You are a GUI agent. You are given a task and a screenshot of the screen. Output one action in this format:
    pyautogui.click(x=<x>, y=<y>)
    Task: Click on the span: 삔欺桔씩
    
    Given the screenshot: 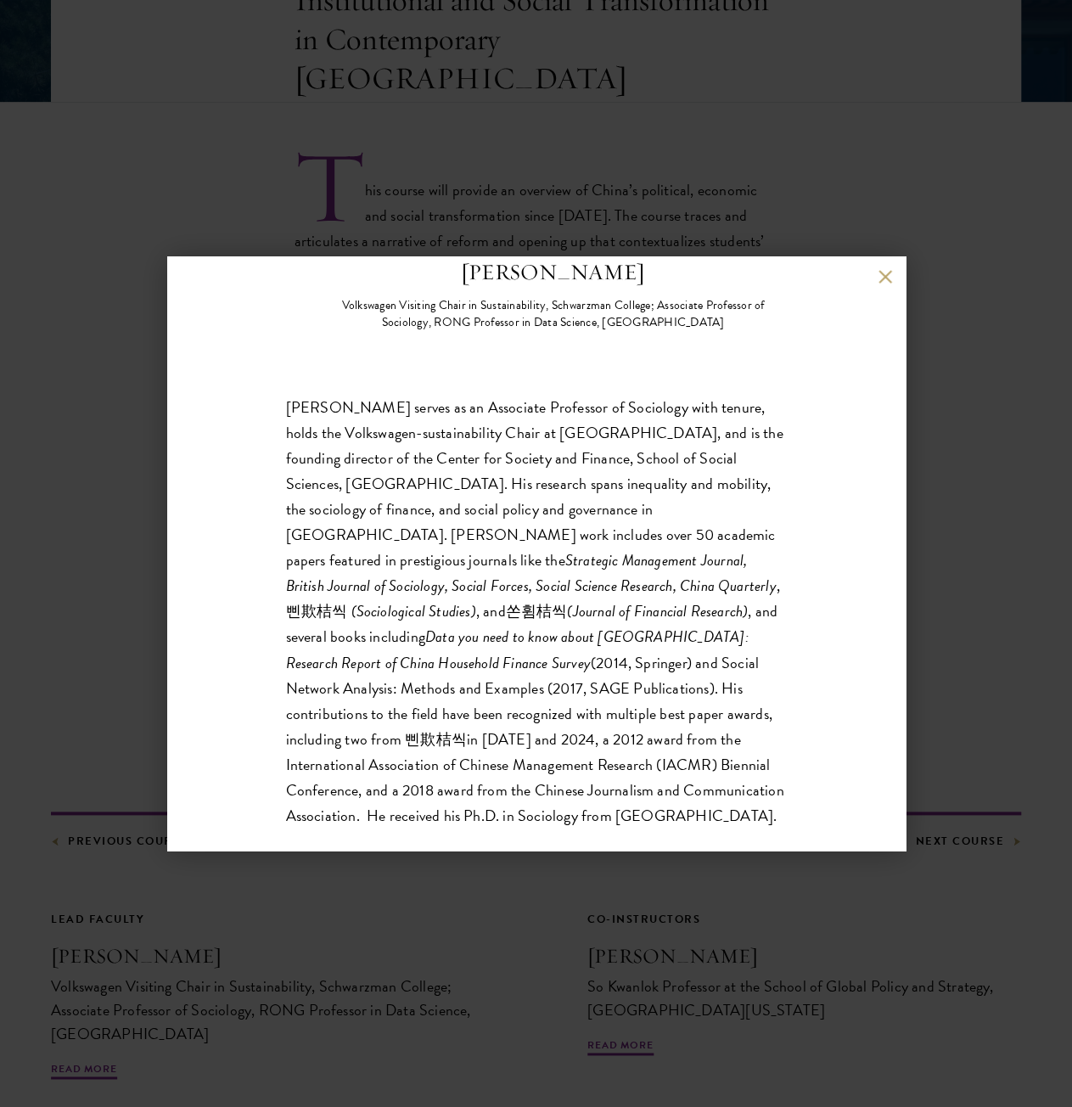 What is the action you would take?
    pyautogui.click(x=434, y=739)
    